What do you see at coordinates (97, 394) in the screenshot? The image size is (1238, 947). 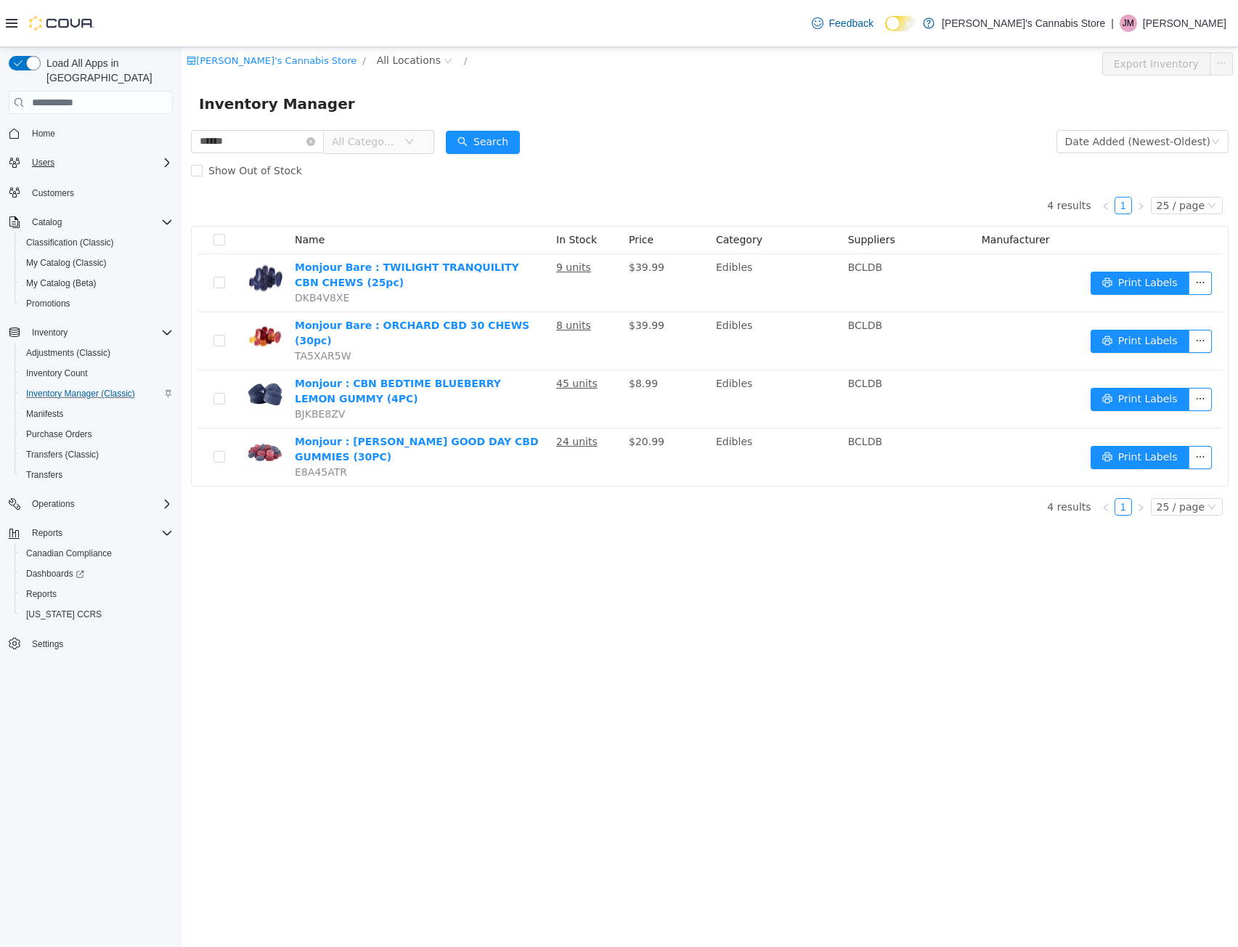 I see `button: Inventory Manager (Classic)` at bounding box center [97, 394].